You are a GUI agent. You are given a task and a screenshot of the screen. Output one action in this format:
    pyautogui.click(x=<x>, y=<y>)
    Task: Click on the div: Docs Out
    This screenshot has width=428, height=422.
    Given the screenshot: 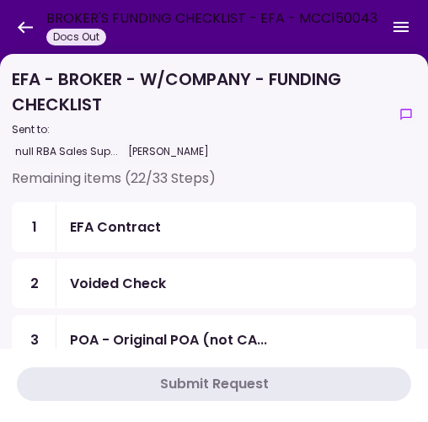 What is the action you would take?
    pyautogui.click(x=76, y=37)
    